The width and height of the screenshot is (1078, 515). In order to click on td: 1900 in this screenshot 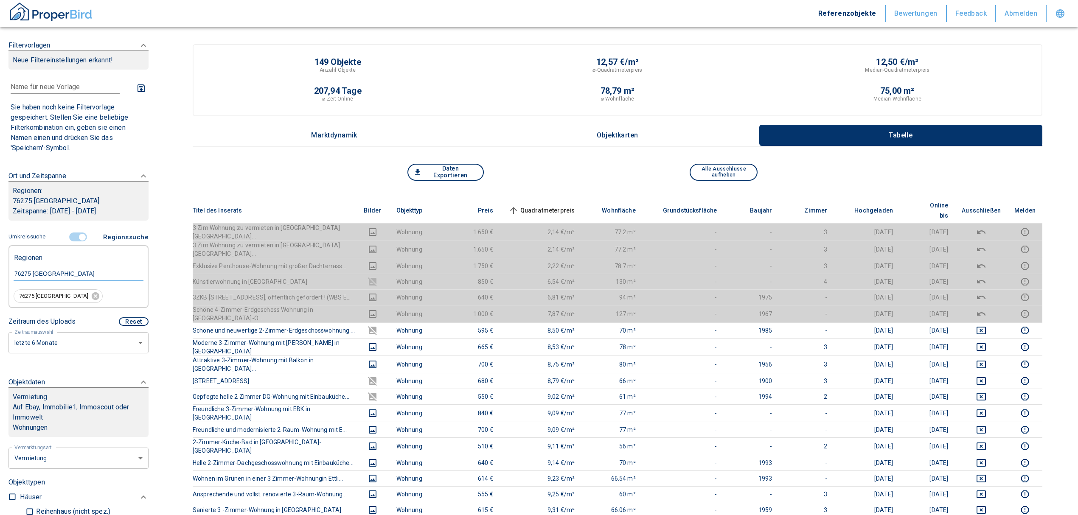, I will do `click(751, 381)`.